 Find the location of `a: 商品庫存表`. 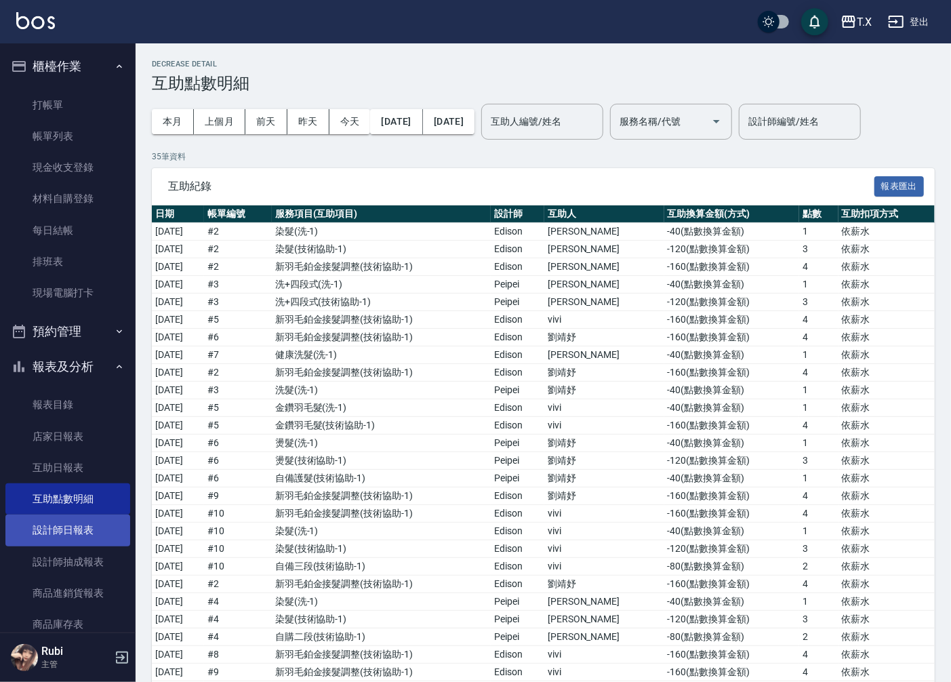

a: 商品庫存表 is located at coordinates (68, 625).